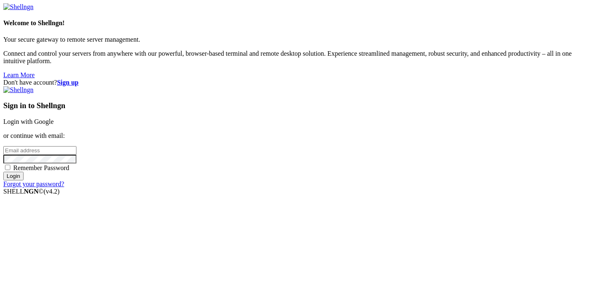  What do you see at coordinates (41, 168) in the screenshot?
I see `span: Remember Password` at bounding box center [41, 168].